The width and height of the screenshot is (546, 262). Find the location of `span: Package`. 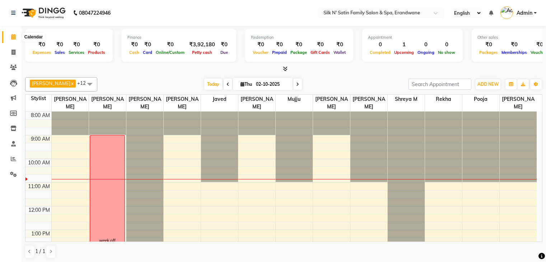

span: Package is located at coordinates (298, 52).